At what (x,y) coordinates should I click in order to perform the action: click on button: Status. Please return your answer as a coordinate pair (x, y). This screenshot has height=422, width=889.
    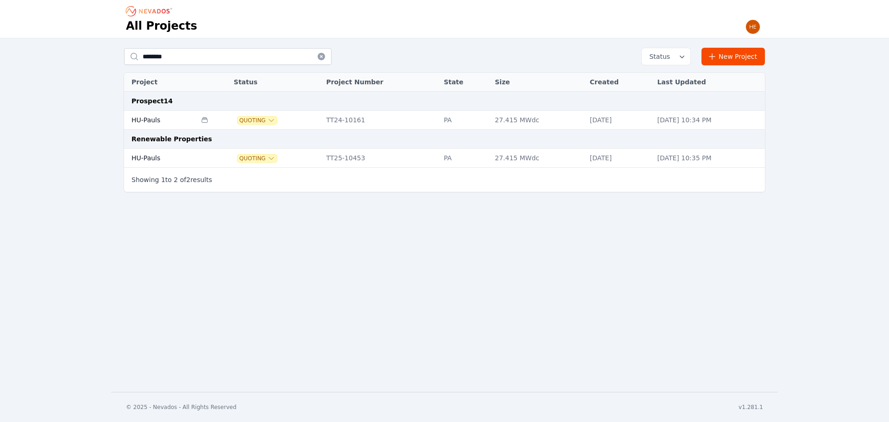
    Looking at the image, I should click on (666, 56).